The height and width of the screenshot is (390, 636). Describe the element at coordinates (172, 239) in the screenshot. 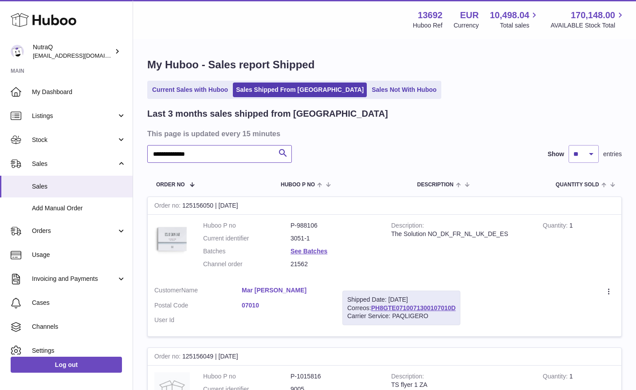

I see `img: 136921728478892.jpg` at that location.